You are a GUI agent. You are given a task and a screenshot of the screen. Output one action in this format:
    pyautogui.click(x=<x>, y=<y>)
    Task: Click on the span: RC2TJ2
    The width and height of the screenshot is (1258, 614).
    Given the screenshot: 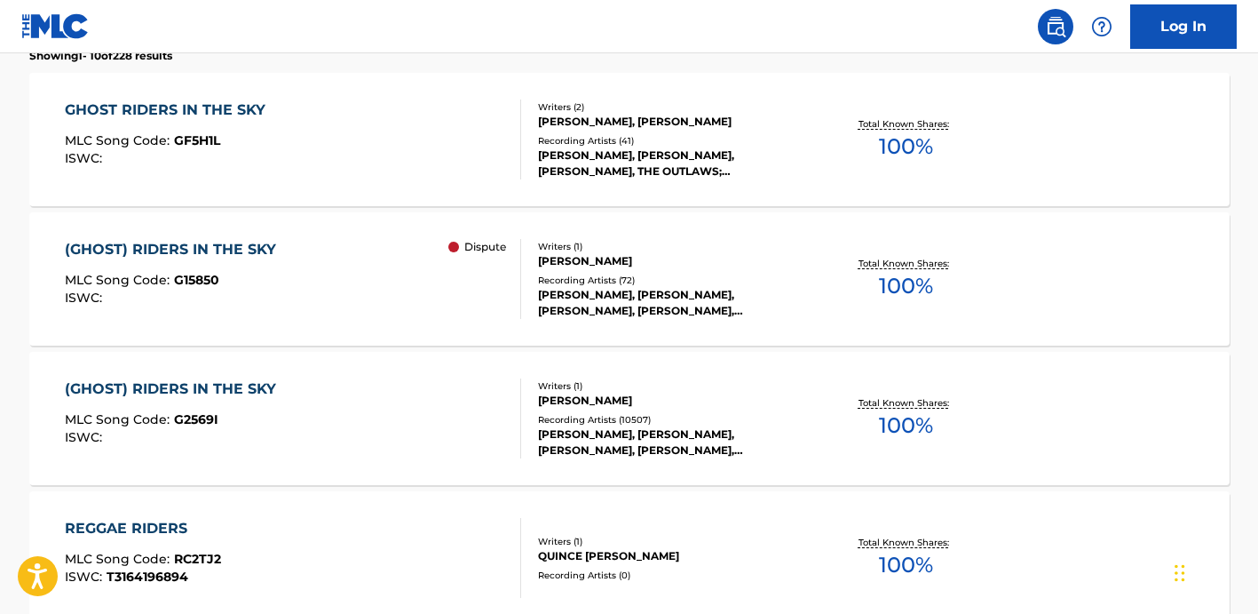 What is the action you would take?
    pyautogui.click(x=197, y=559)
    